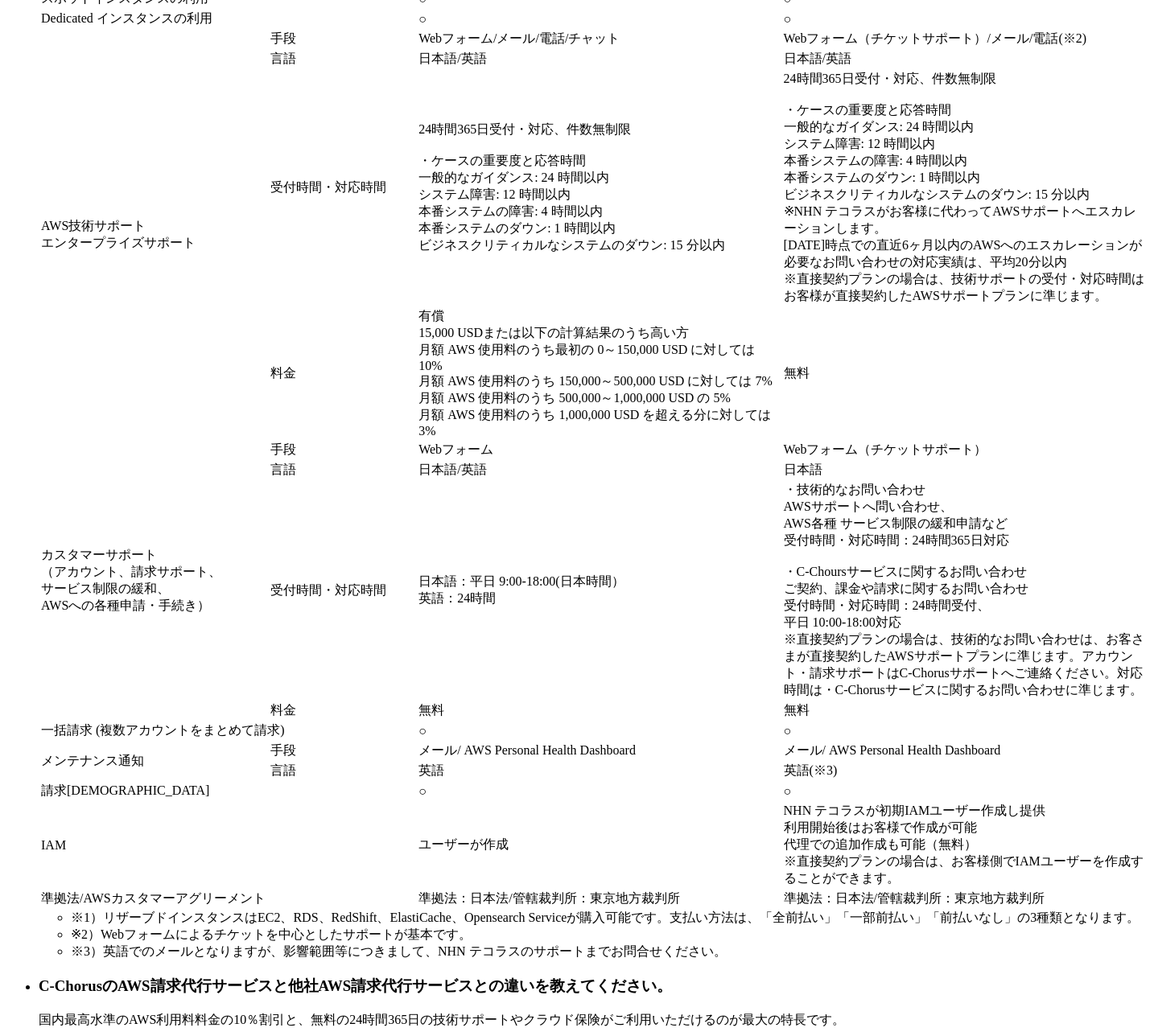  What do you see at coordinates (228, 19) in the screenshot?
I see `td: Dedicated インスタンスの利用` at bounding box center [228, 19].